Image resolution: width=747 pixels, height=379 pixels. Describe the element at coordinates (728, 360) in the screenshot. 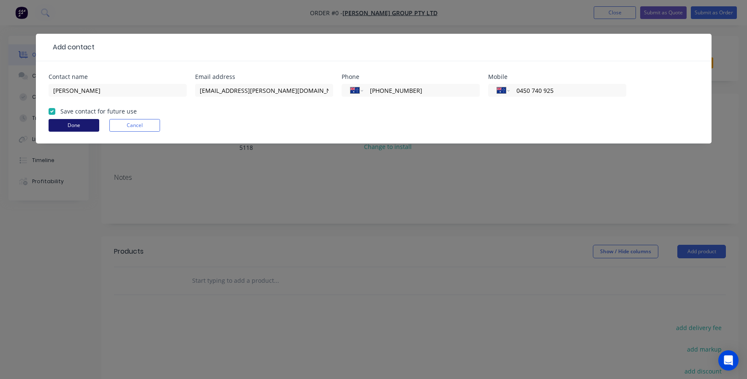

I see `div: Open Intercom Messenger` at that location.